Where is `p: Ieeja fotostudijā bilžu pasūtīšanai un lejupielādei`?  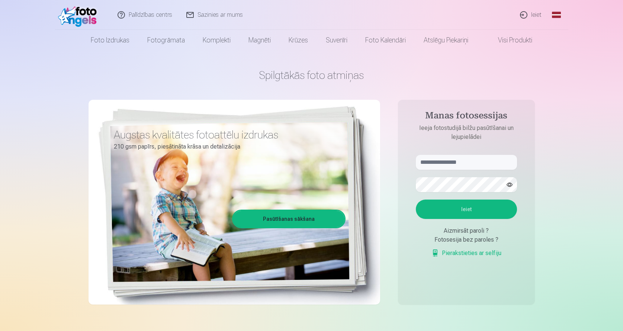
p: Ieeja fotostudijā bilžu pasūtīšanai un lejupielādei is located at coordinates (466, 132).